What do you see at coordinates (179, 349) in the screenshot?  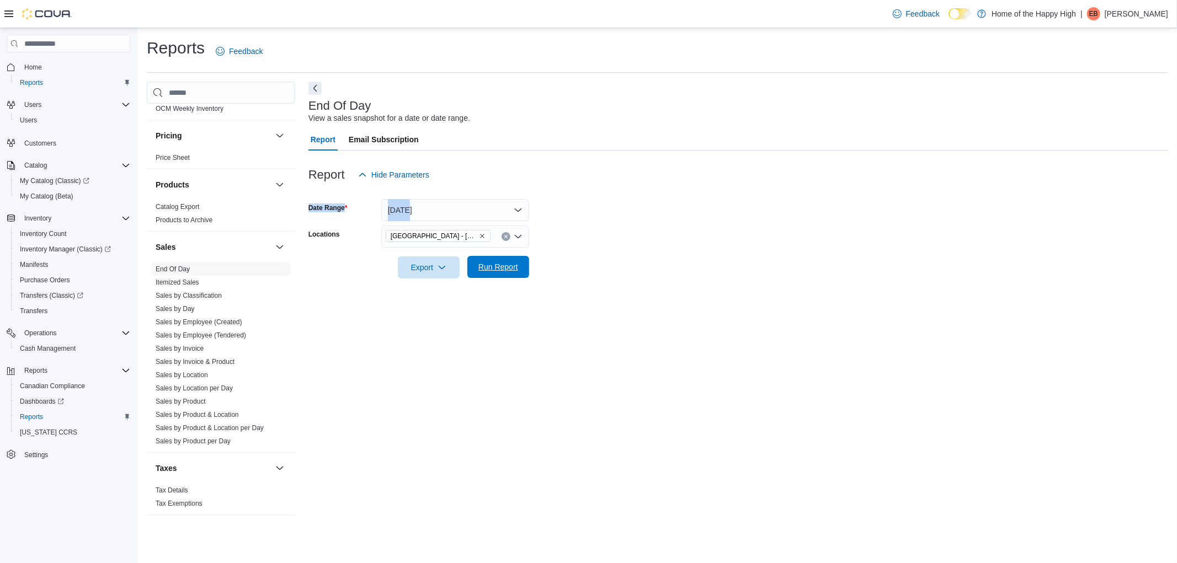 I see `a: Sales by Invoice` at bounding box center [179, 349].